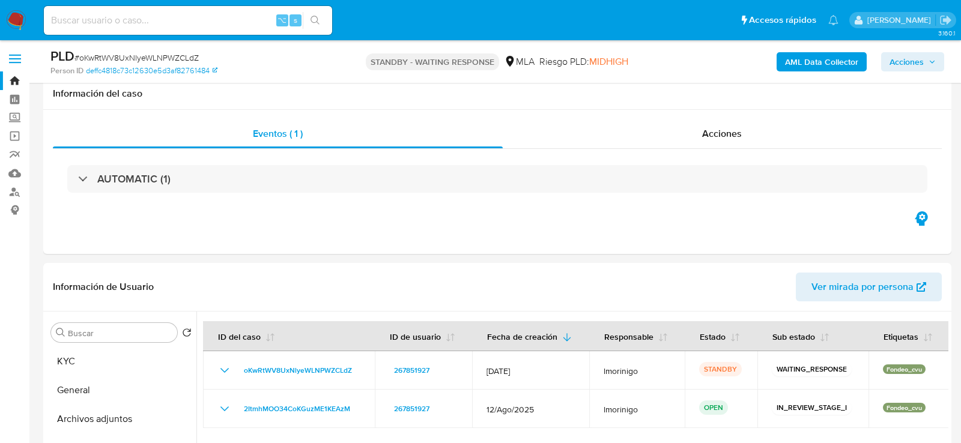 This screenshot has height=443, width=961. Describe the element at coordinates (822, 62) in the screenshot. I see `b: AML Data Collector` at that location.